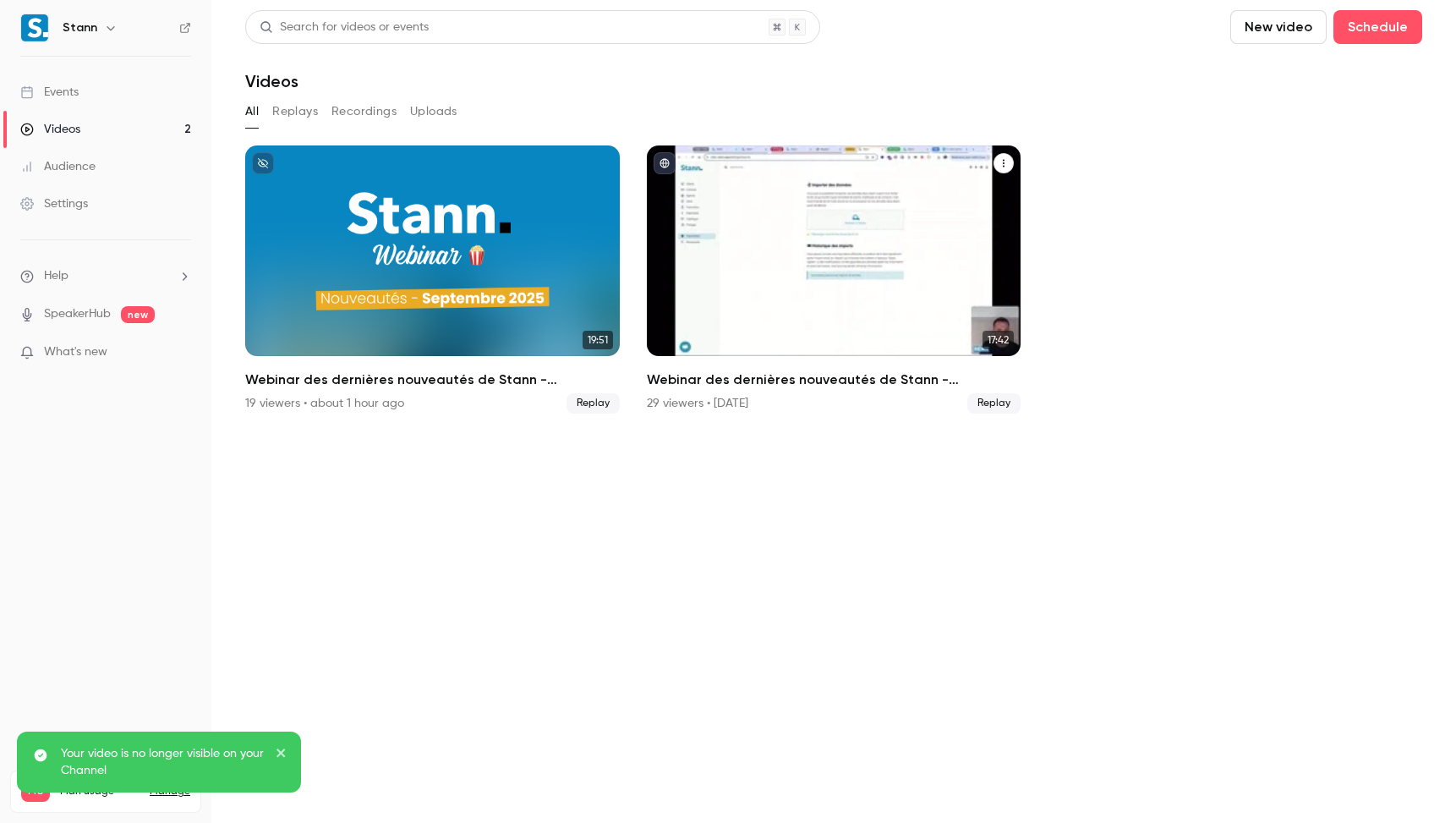  Describe the element at coordinates (106, 275) in the screenshot. I see `li: help-dropdown-opener` at that location.